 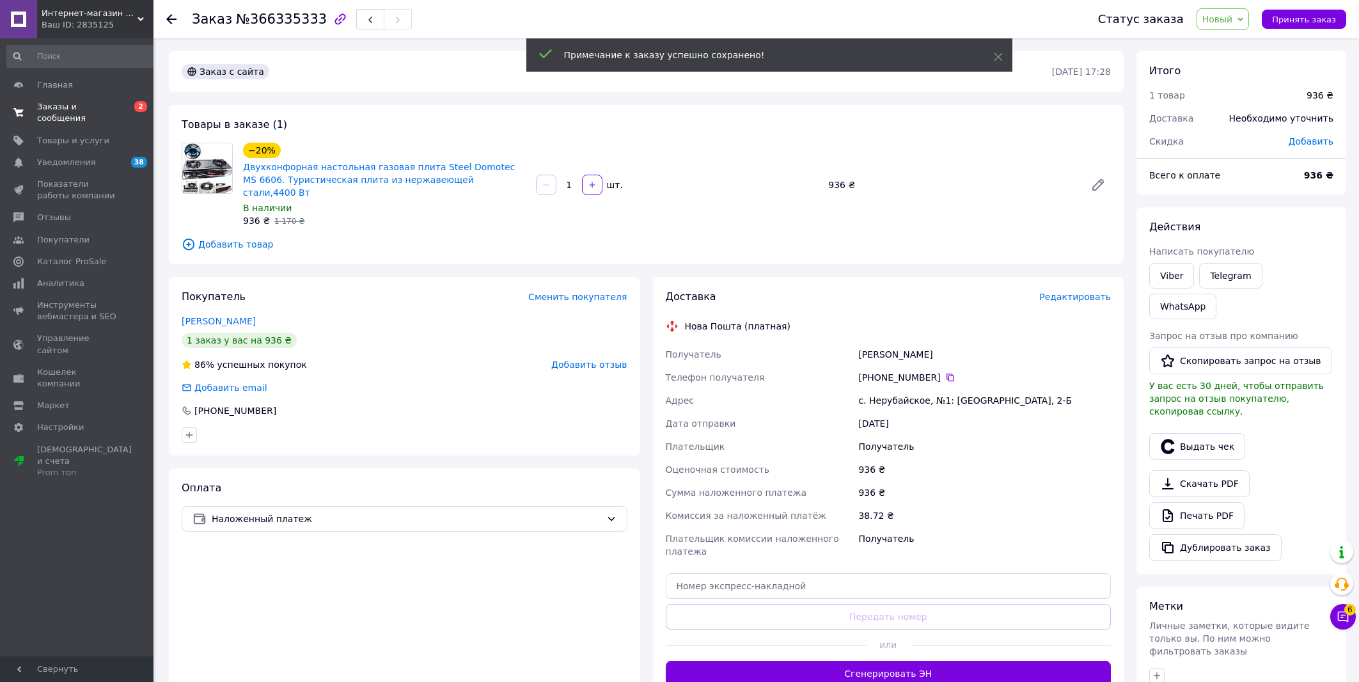 I want to click on span: Товары в заказе (1), so click(x=234, y=124).